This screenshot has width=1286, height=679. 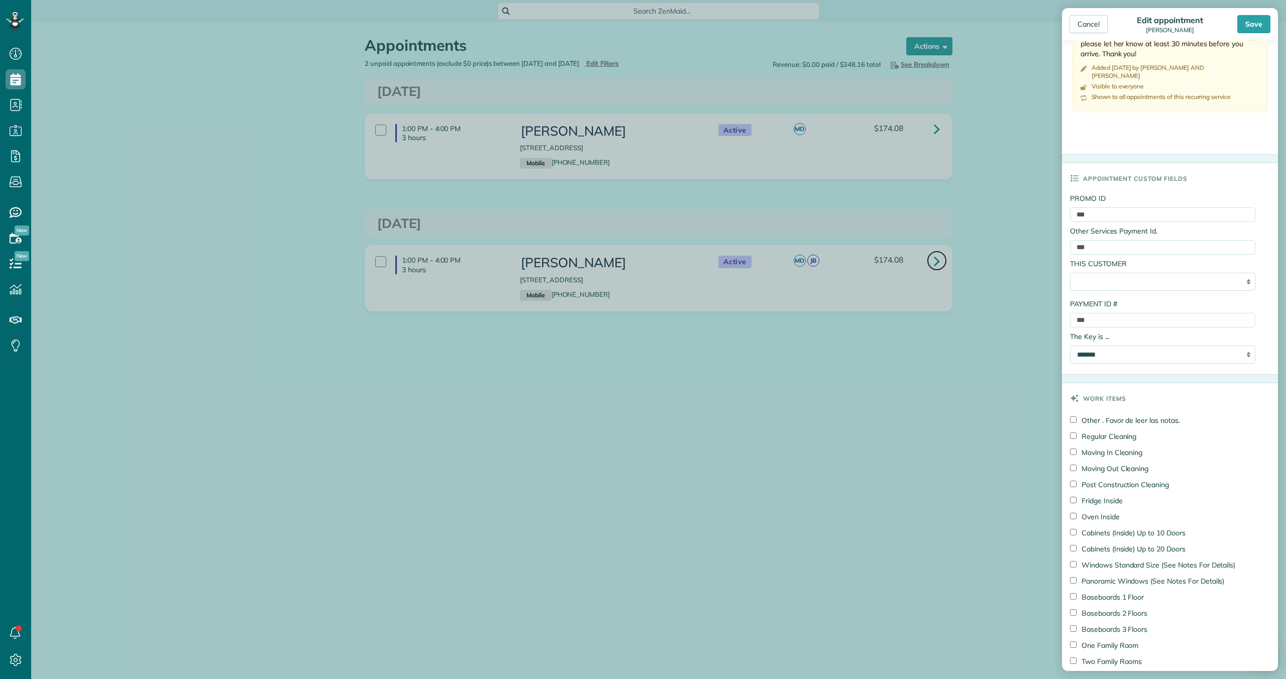 I want to click on div: Shown to all appointments of this recurring service, so click(x=1161, y=97).